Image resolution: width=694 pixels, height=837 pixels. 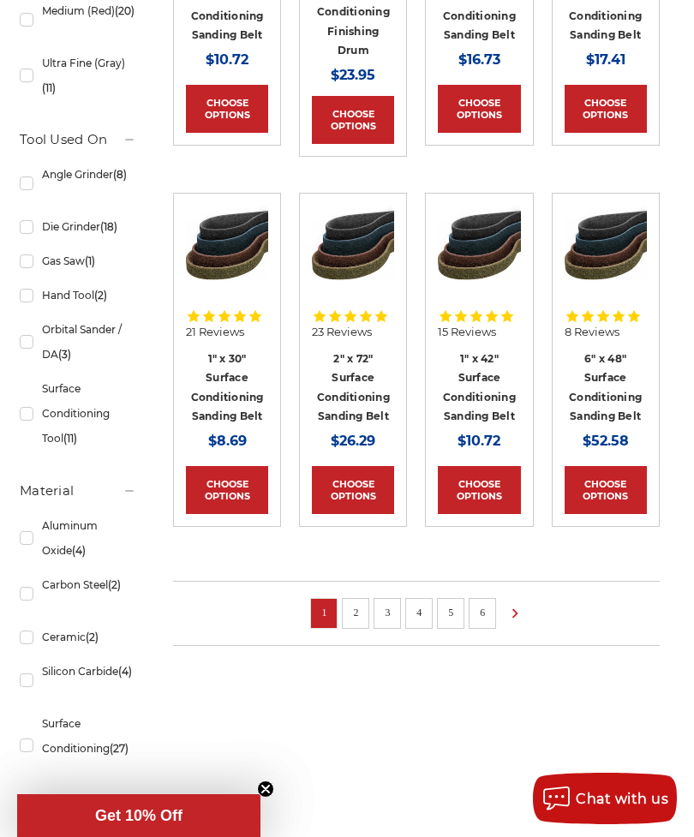 I want to click on span: (1), so click(x=90, y=261).